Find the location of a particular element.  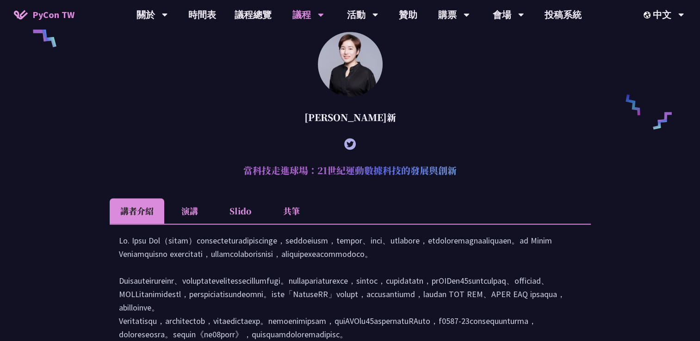

img: Locale Icon is located at coordinates (648, 15).